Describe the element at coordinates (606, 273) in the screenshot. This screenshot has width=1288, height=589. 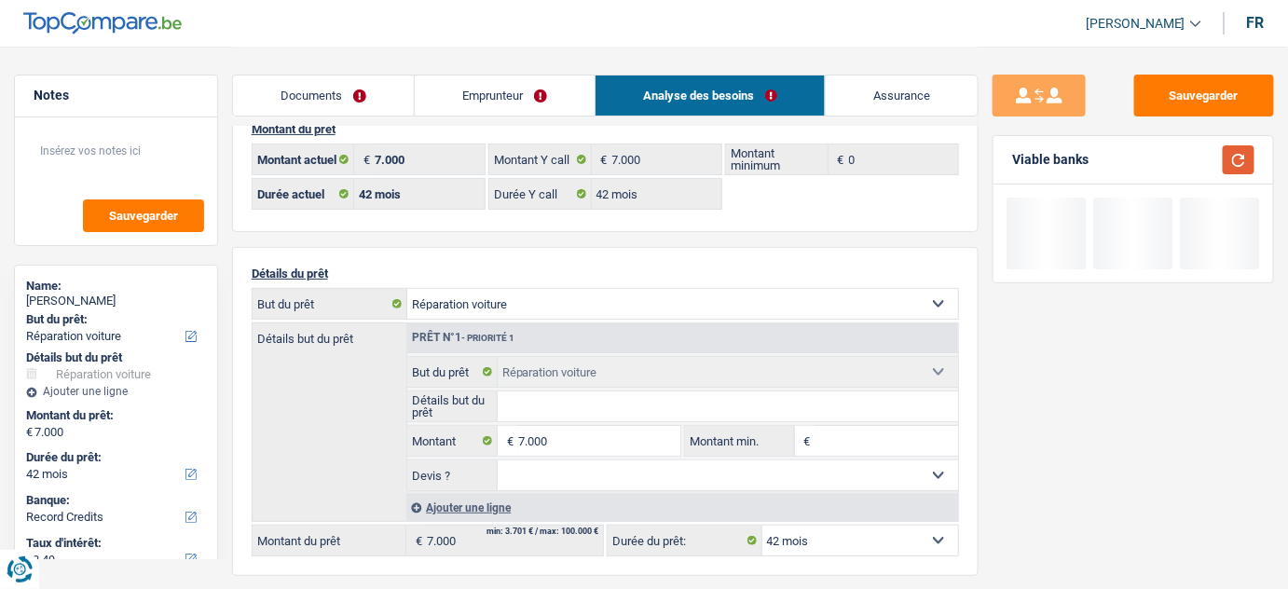
I see `p: Détails du prêt` at that location.